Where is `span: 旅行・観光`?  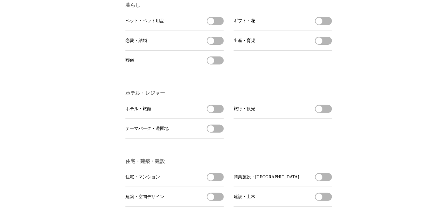 span: 旅行・観光 is located at coordinates (244, 109).